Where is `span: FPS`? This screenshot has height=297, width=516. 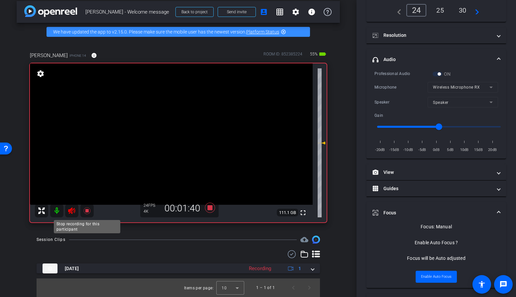
span: FPS is located at coordinates (151, 206).